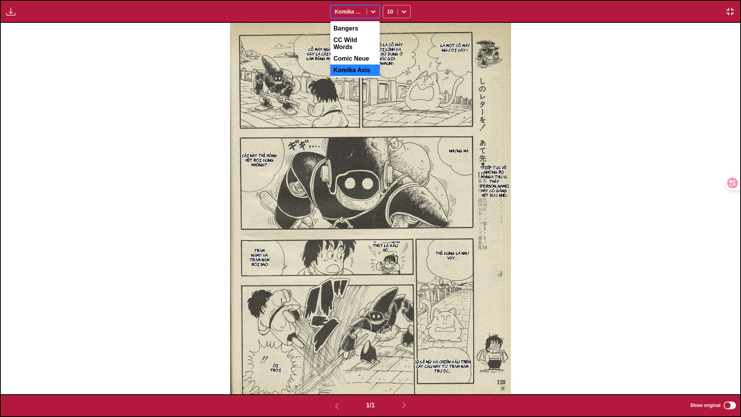  Describe the element at coordinates (404, 405) in the screenshot. I see `img: Next page` at that location.